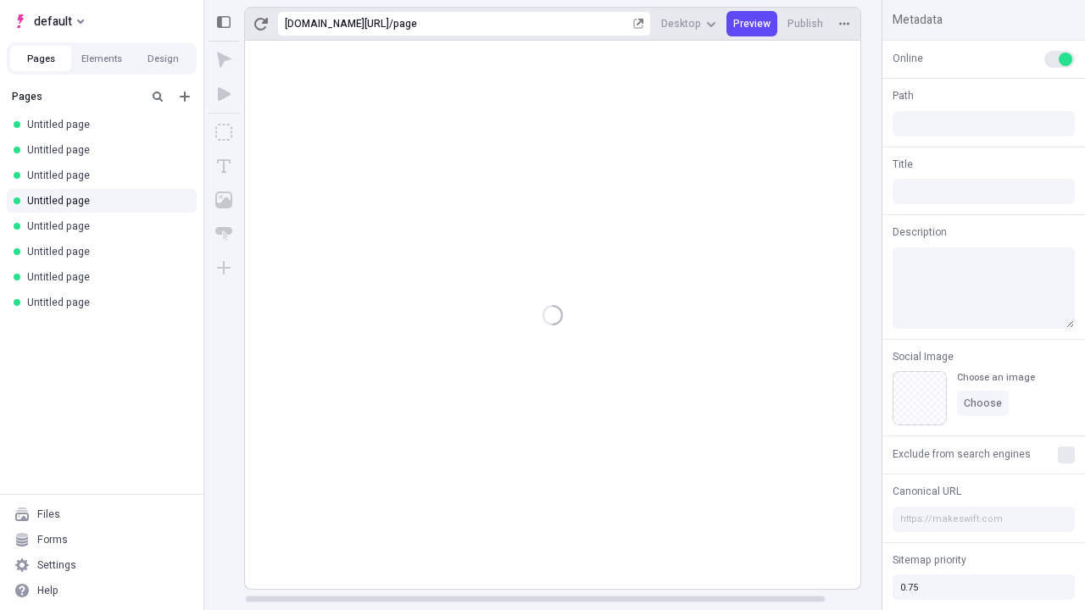 This screenshot has height=610, width=1085. What do you see at coordinates (752, 24) in the screenshot?
I see `button: Preview` at bounding box center [752, 24].